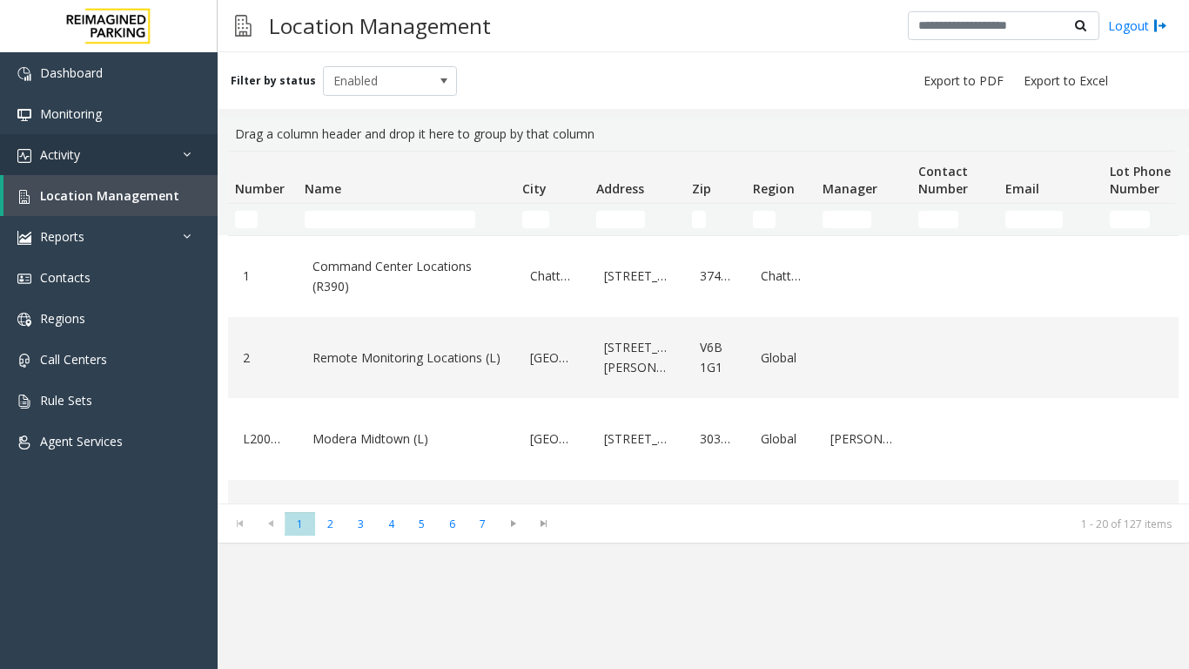 Image resolution: width=1189 pixels, height=669 pixels. Describe the element at coordinates (407, 276) in the screenshot. I see `a: Command Center Locations (R390)` at that location.